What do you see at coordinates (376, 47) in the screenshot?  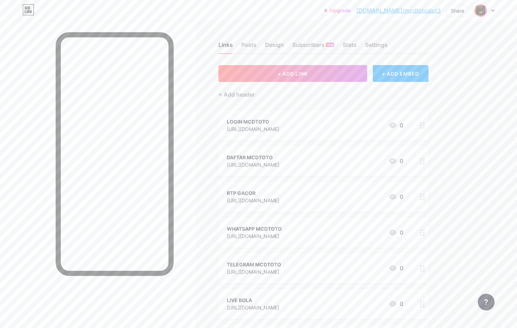 I see `div: Settings` at bounding box center [376, 47].